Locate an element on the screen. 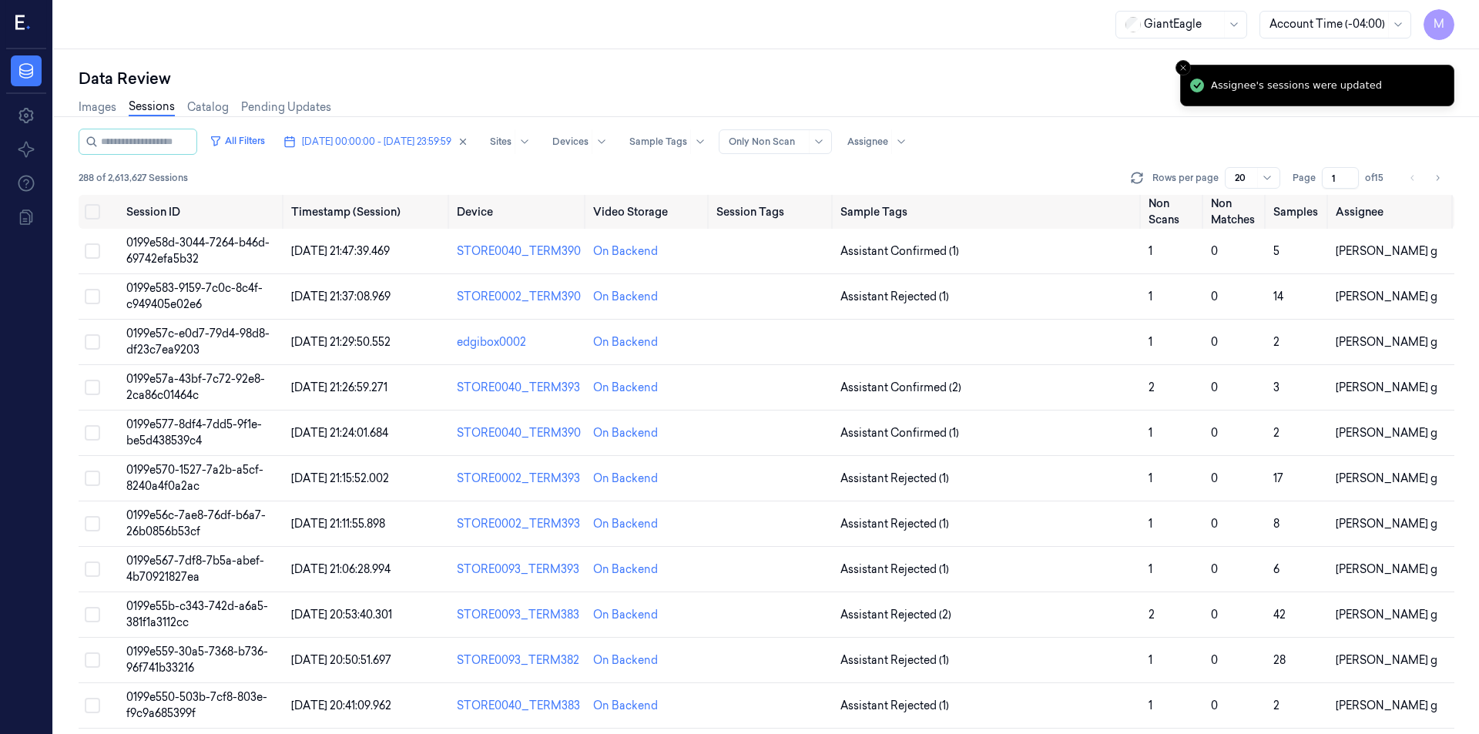 This screenshot has height=734, width=1479. span: 0199e550-503b-7cf8-803e-f9c9a685399f is located at coordinates (196, 705).